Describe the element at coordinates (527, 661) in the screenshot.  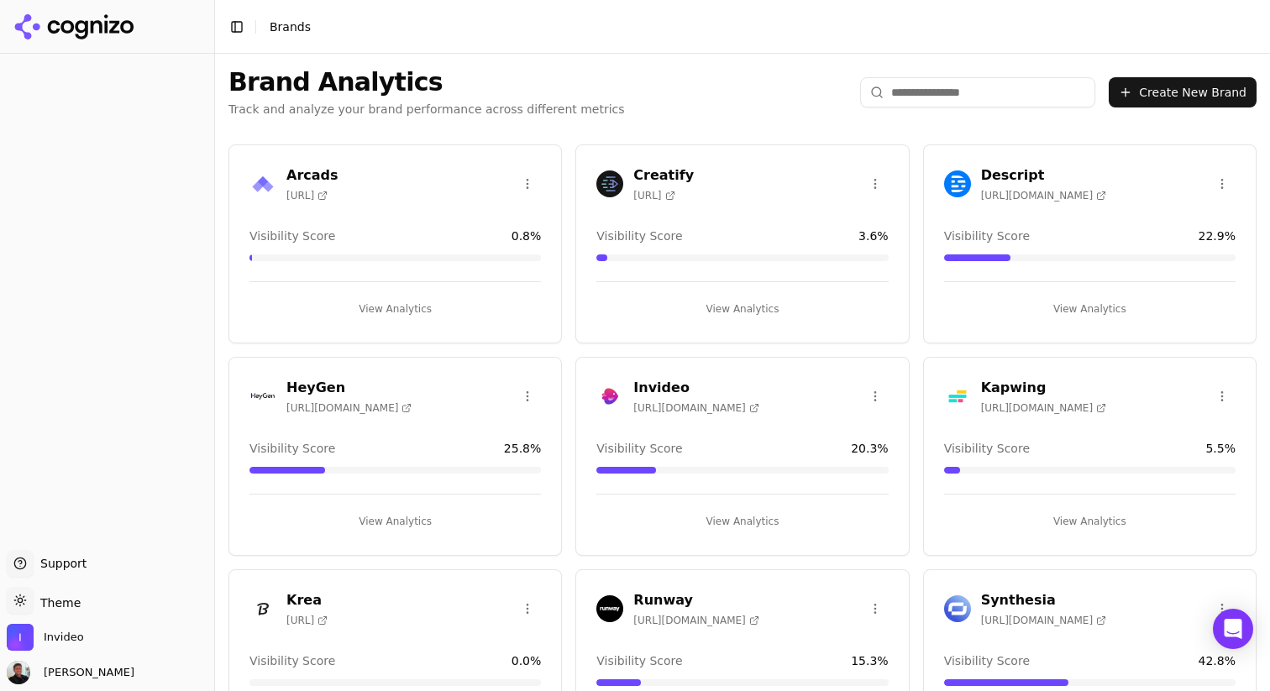
I see `span: 0.0 %` at that location.